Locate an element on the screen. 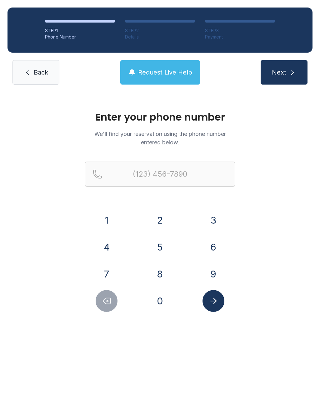 This screenshot has width=320, height=414. span: Back is located at coordinates (41, 72).